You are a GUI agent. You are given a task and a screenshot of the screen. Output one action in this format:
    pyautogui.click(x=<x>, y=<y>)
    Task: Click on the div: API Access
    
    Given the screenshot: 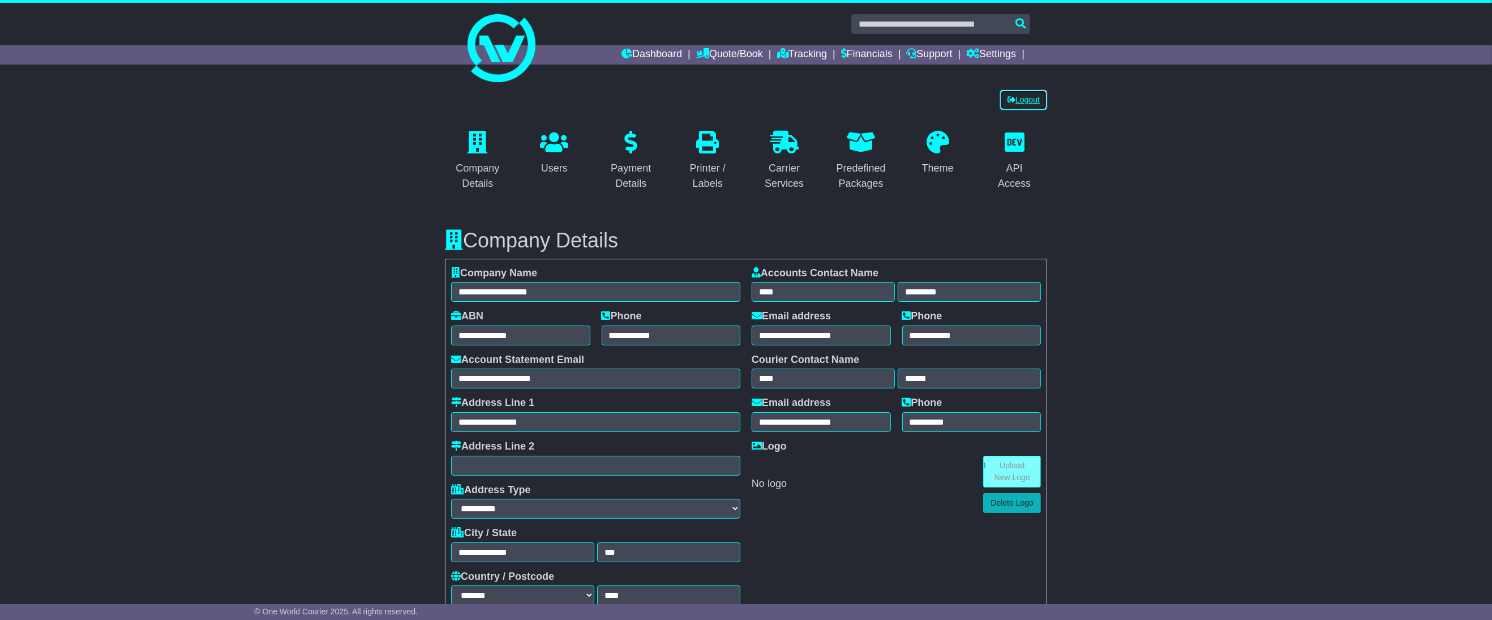 What is the action you would take?
    pyautogui.click(x=1015, y=176)
    